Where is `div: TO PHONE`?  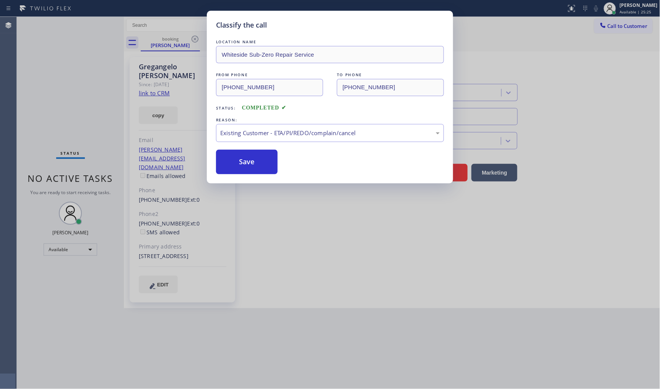
div: TO PHONE is located at coordinates (391, 75).